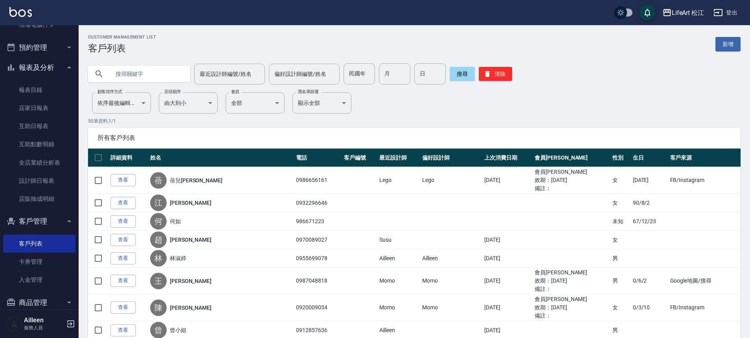 The width and height of the screenshot is (750, 338). What do you see at coordinates (175, 221) in the screenshot?
I see `a: 何如` at bounding box center [175, 221].